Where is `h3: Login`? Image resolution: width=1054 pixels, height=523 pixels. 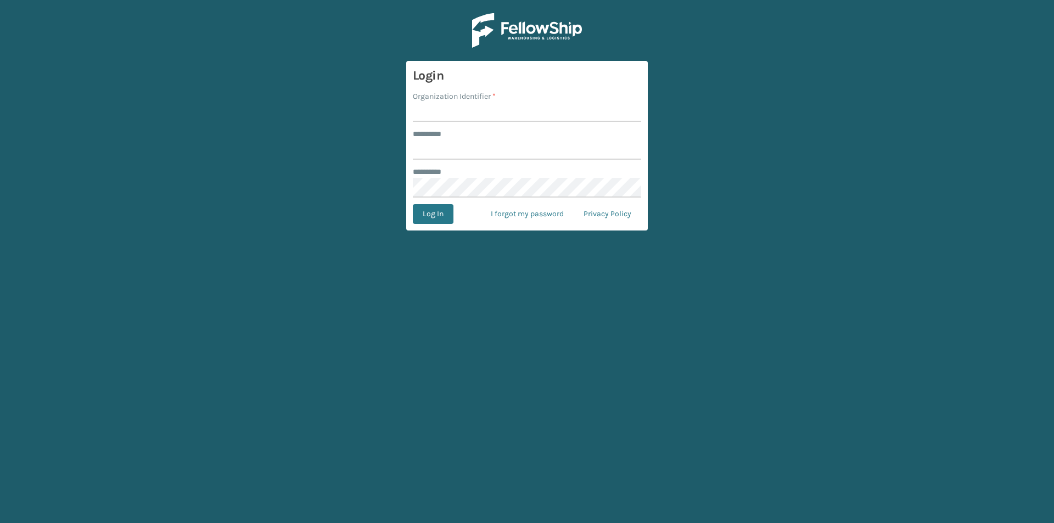
h3: Login is located at coordinates (527, 76).